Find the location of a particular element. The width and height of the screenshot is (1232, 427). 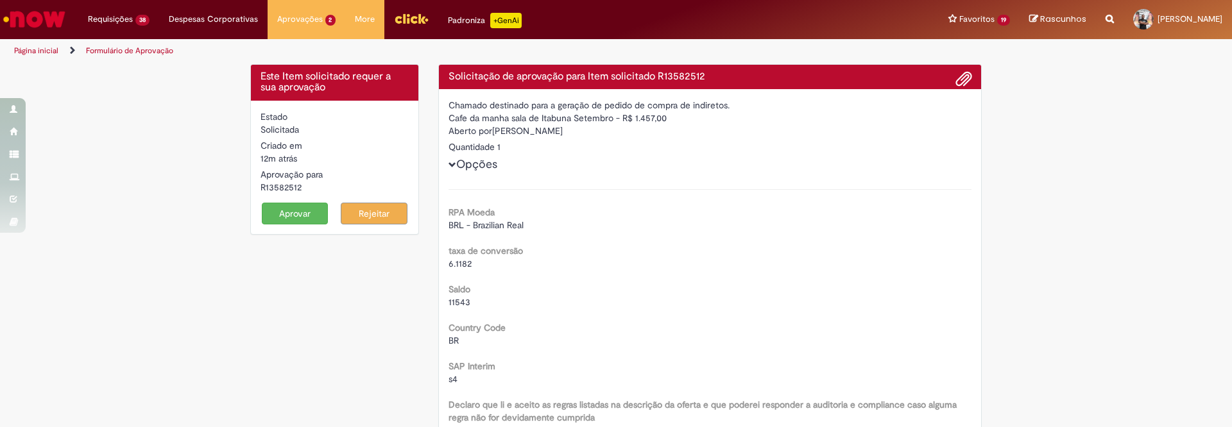

span: s4 is located at coordinates (453, 379).